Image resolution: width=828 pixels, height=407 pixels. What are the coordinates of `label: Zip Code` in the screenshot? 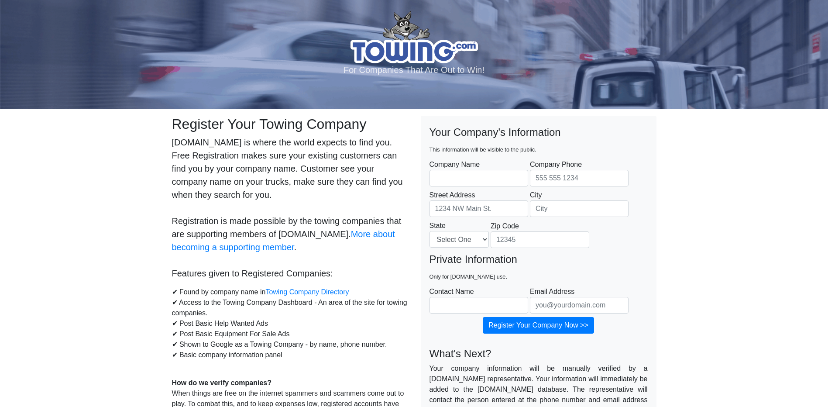 It's located at (540, 234).